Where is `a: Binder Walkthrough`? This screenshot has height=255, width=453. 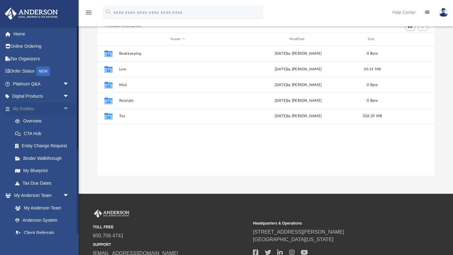
a: Binder Walkthrough is located at coordinates (44, 158).